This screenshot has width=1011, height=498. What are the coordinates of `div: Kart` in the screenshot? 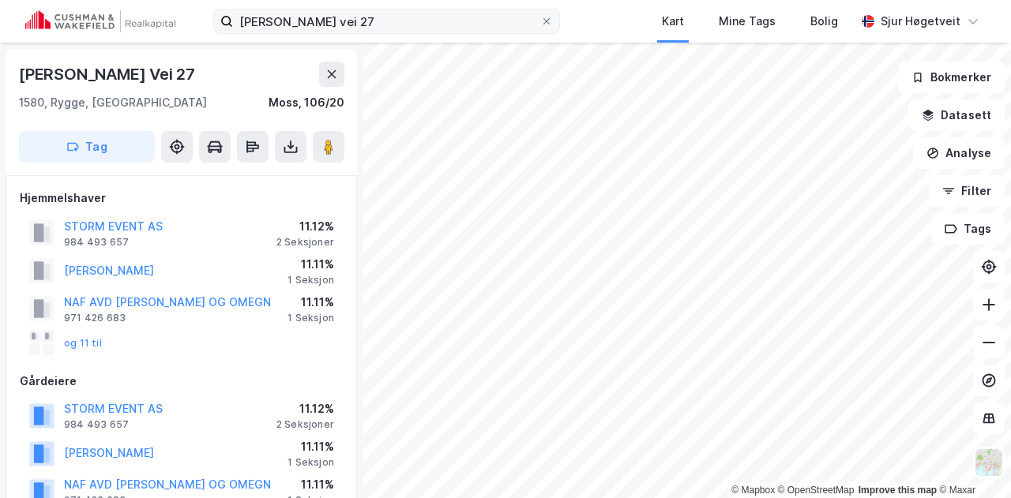 It's located at (673, 21).